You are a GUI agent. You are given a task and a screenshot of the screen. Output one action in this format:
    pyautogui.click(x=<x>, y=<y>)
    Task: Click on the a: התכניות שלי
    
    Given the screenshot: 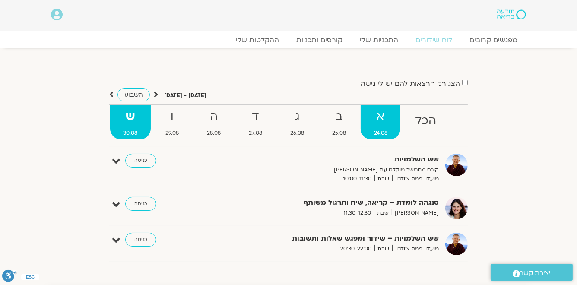 What is the action you would take?
    pyautogui.click(x=379, y=40)
    